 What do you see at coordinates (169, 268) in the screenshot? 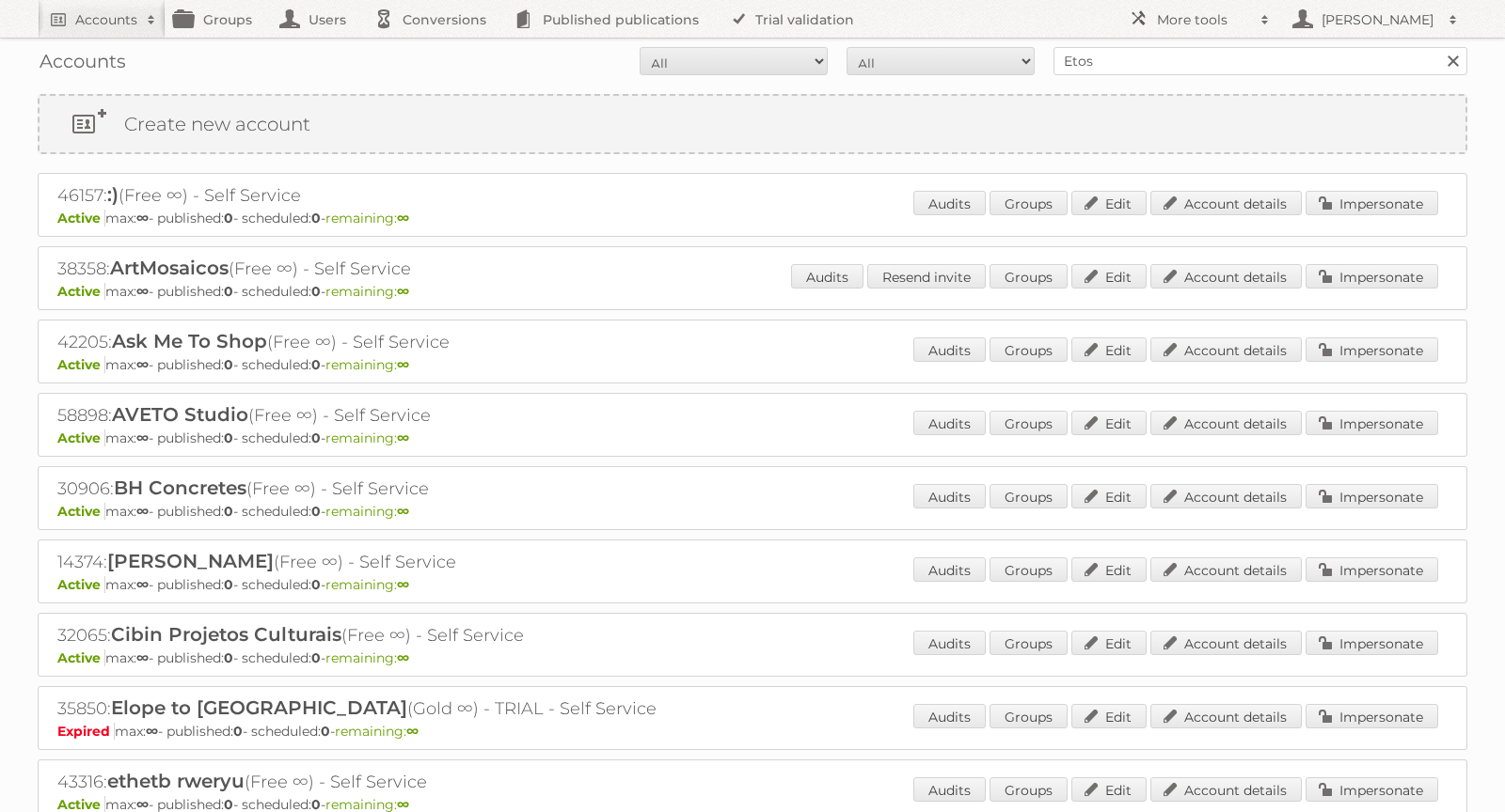
I see `span: ArtMosaicos` at bounding box center [169, 268].